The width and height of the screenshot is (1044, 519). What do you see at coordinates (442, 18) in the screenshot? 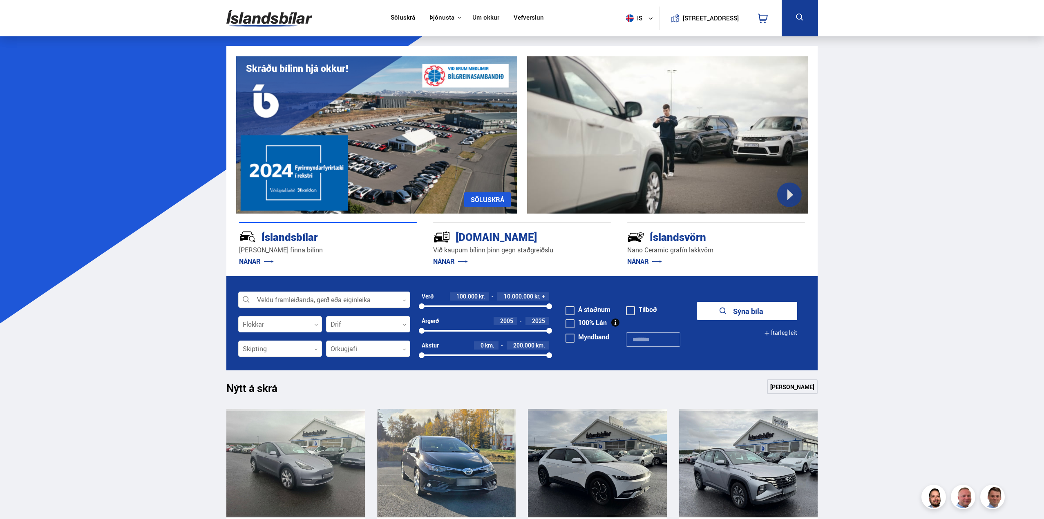
I see `button: Þjónusta` at bounding box center [442, 18].